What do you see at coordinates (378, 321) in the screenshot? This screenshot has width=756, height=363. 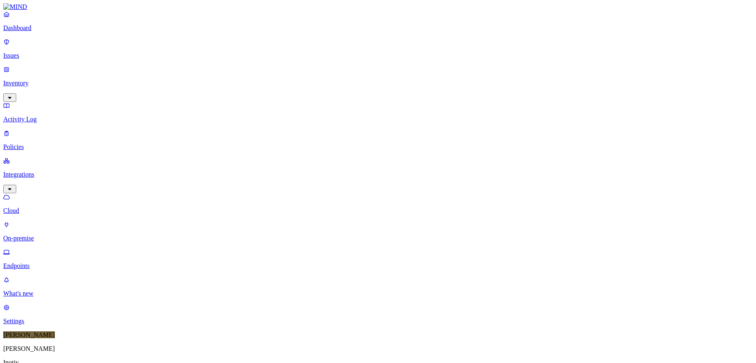 I see `p: Settings` at bounding box center [378, 321].